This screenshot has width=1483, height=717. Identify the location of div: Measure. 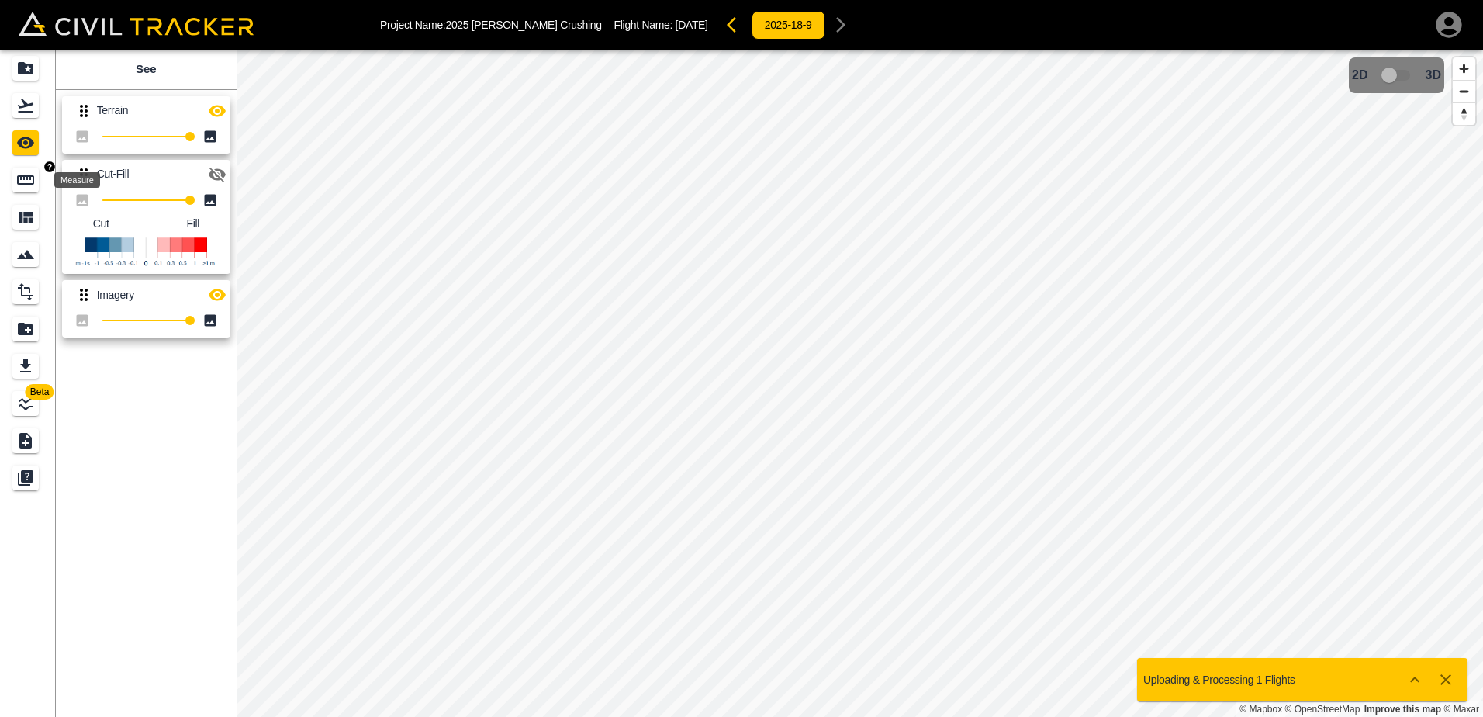
(77, 180).